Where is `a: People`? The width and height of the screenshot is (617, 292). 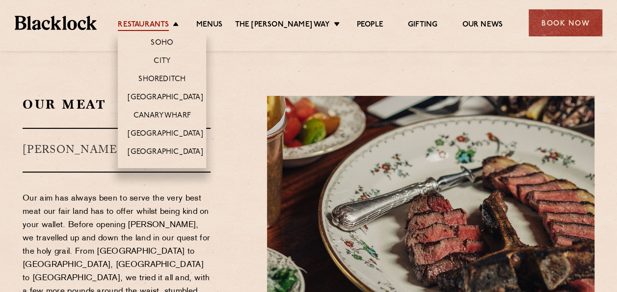
a: People is located at coordinates (370, 26).